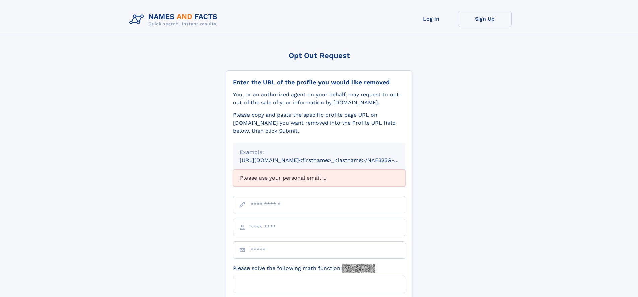  Describe the element at coordinates (319, 152) in the screenshot. I see `div: Example:` at that location.